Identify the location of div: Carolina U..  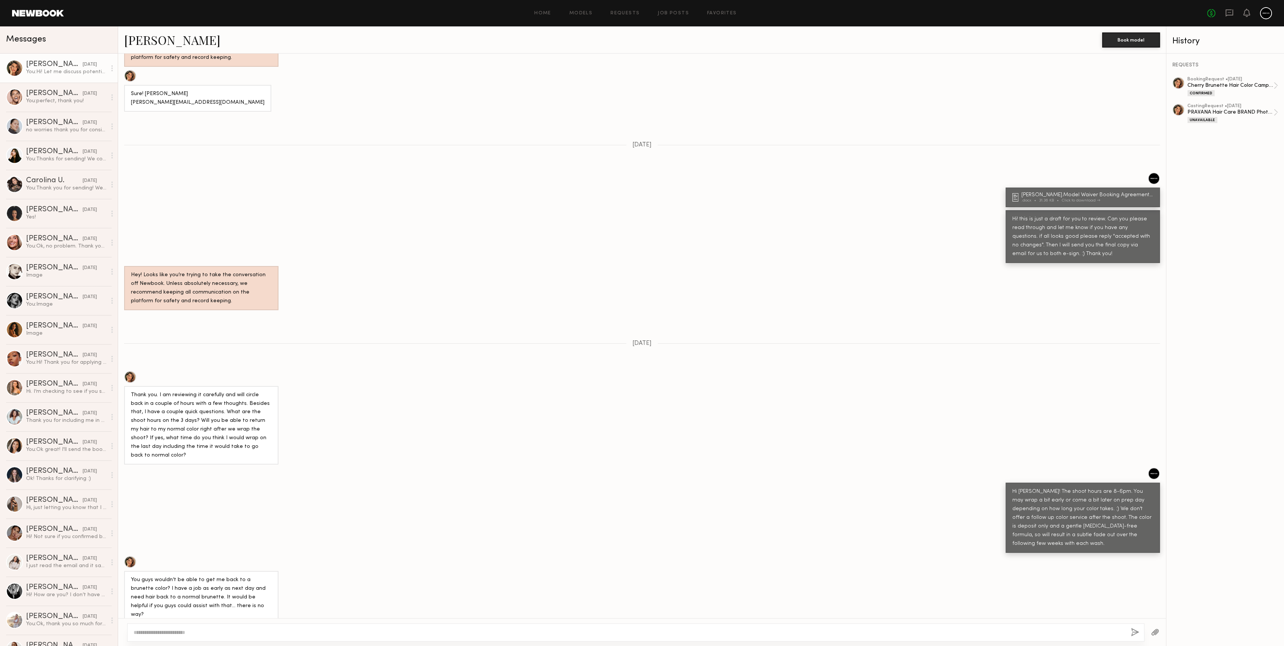
(54, 181).